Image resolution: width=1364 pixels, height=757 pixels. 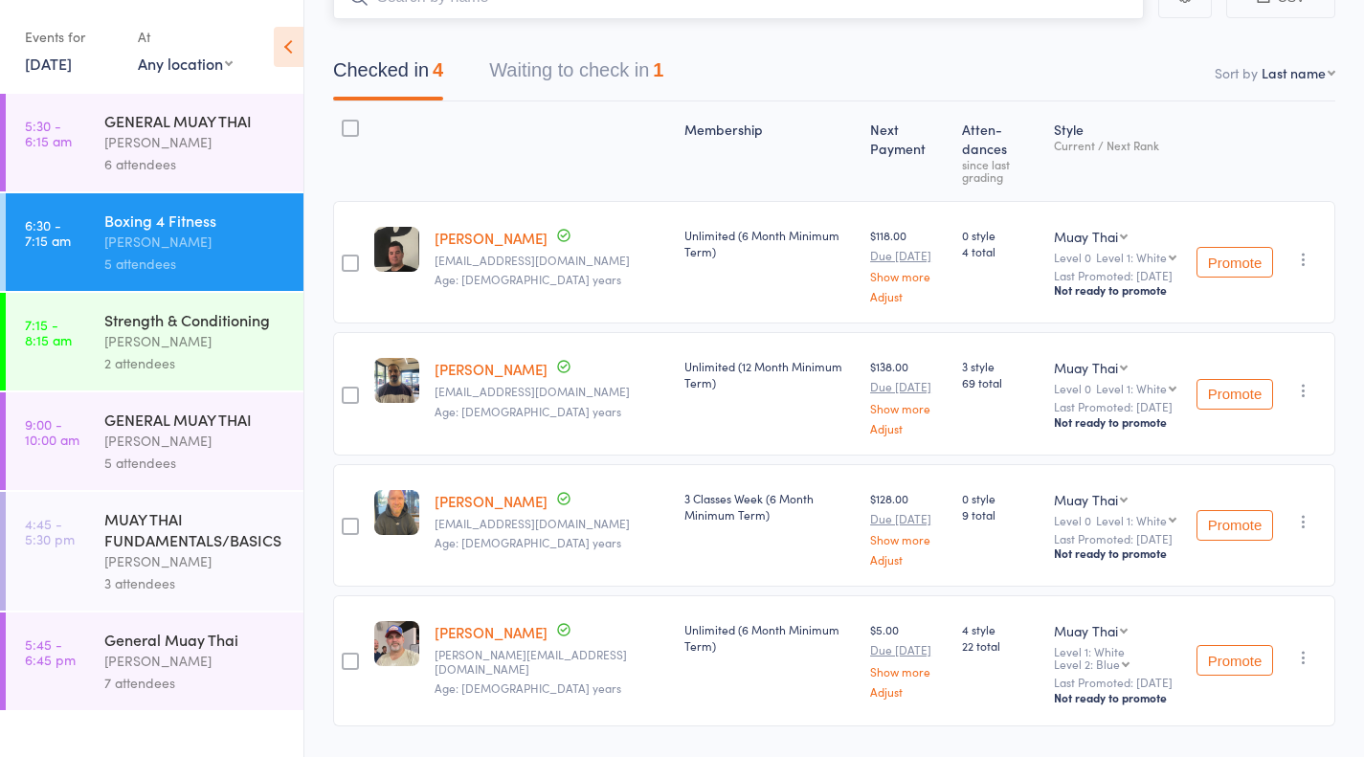 What do you see at coordinates (48, 332) in the screenshot?
I see `time: 7:15 - 8:15 am` at bounding box center [48, 332].